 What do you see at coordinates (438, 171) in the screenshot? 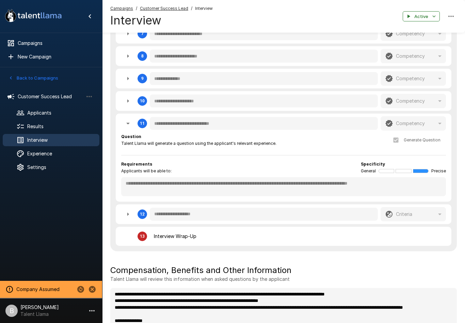
I see `span: Precise` at bounding box center [438, 171].